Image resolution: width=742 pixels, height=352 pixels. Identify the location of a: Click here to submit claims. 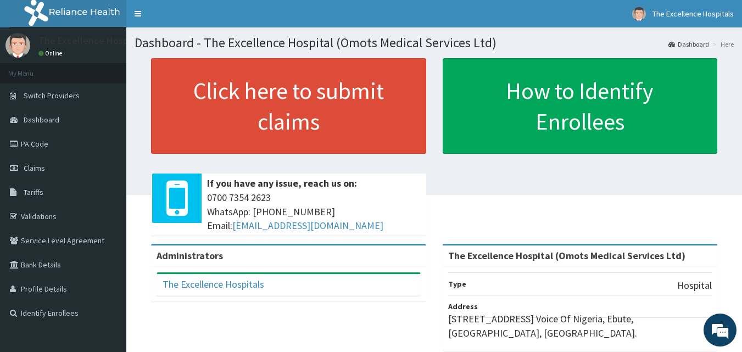
(288, 106).